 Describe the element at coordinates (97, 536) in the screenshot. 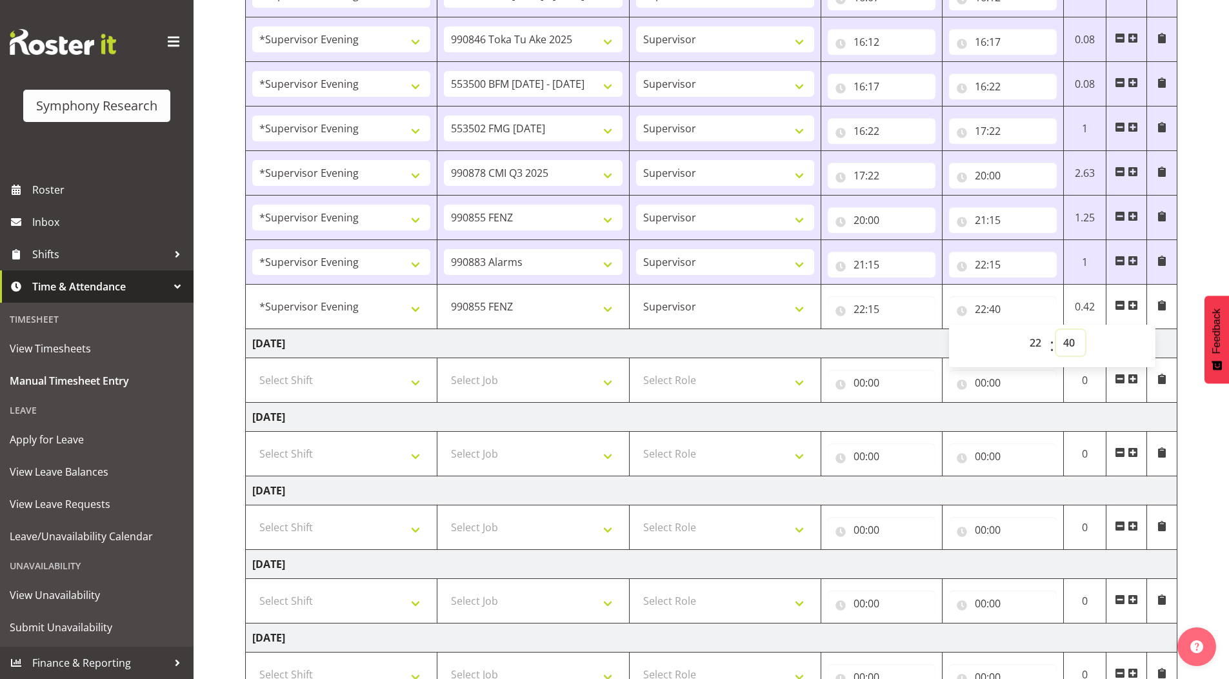

I see `a: Leave/Unavailability Calendar` at that location.